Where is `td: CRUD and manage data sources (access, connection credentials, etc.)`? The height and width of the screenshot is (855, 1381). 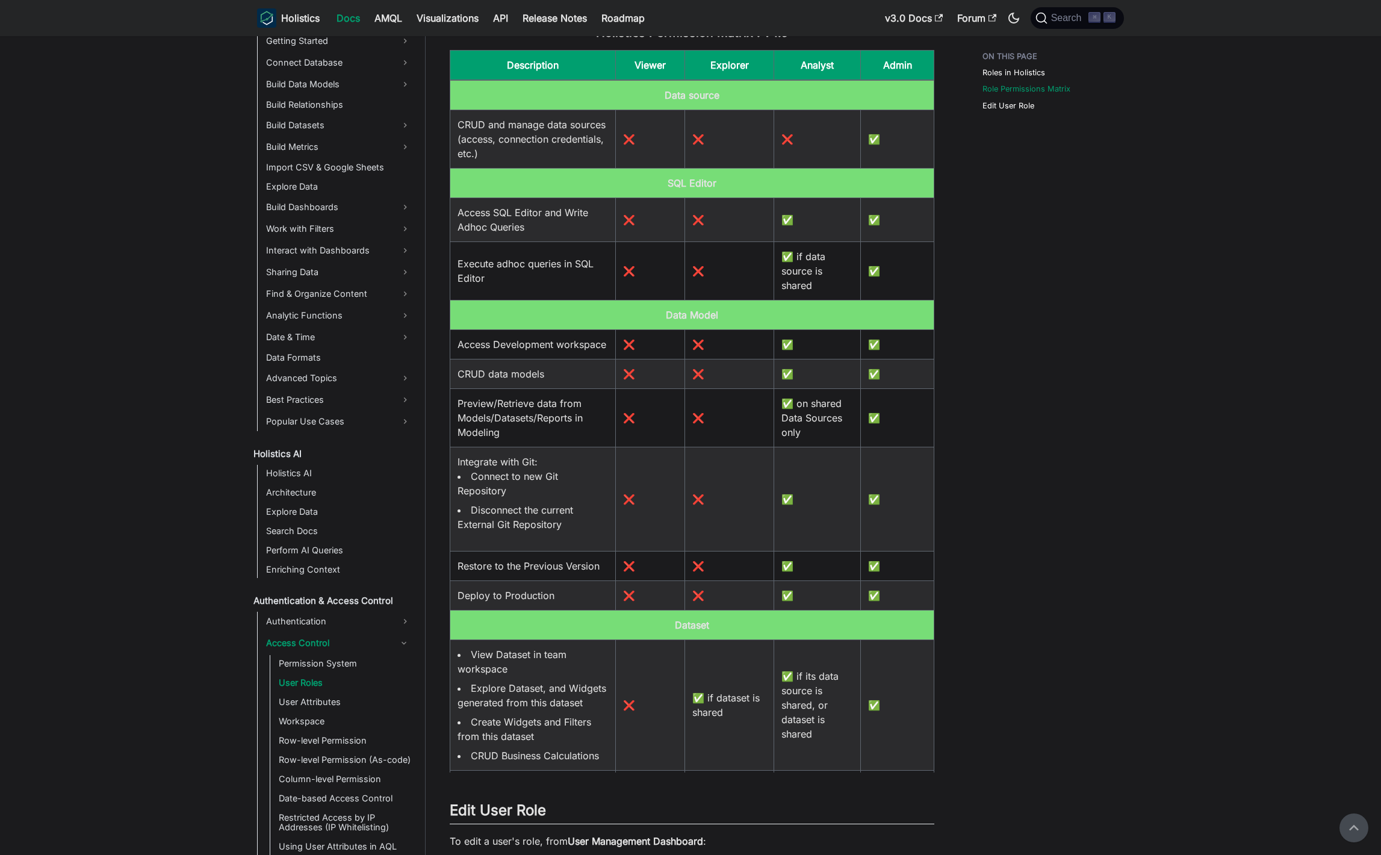
td: CRUD and manage data sources (access, connection credentials, etc.) is located at coordinates (533, 138).